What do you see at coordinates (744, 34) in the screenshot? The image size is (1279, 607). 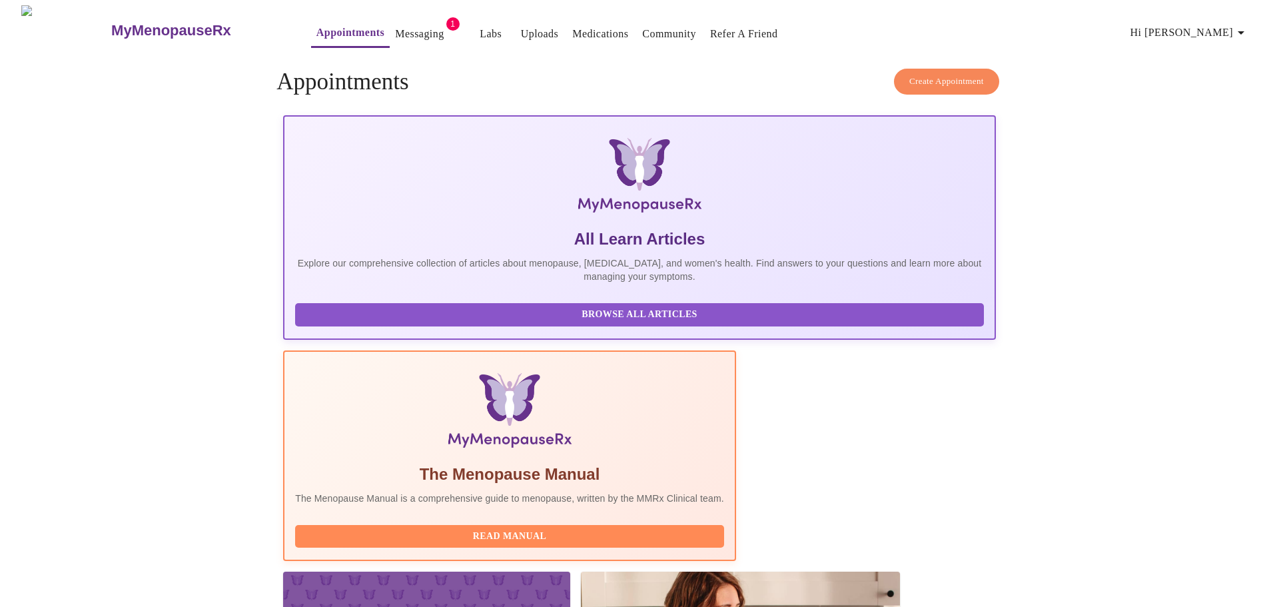 I see `a: Refer a Friend` at bounding box center [744, 34].